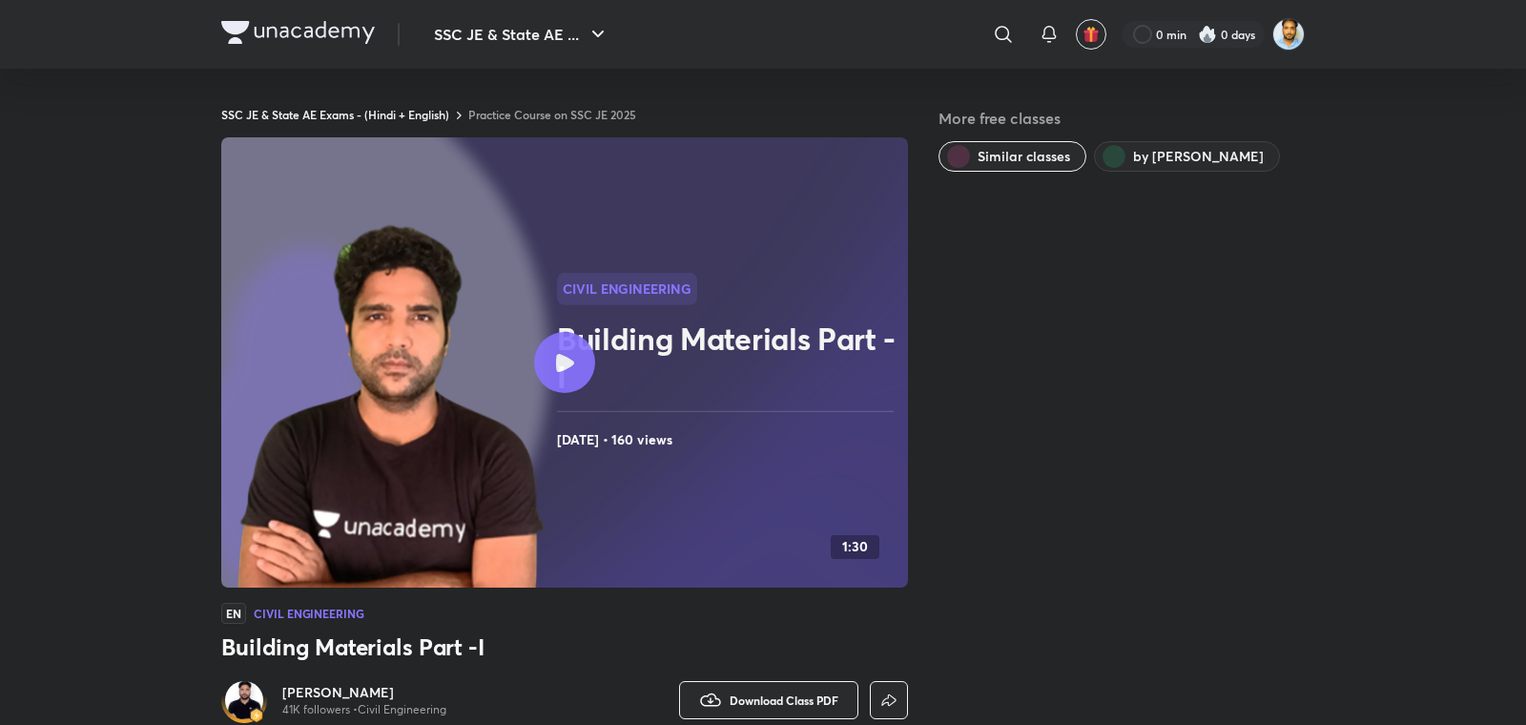 The height and width of the screenshot is (725, 1526). What do you see at coordinates (1012, 156) in the screenshot?
I see `button: Similar classes` at bounding box center [1012, 156].